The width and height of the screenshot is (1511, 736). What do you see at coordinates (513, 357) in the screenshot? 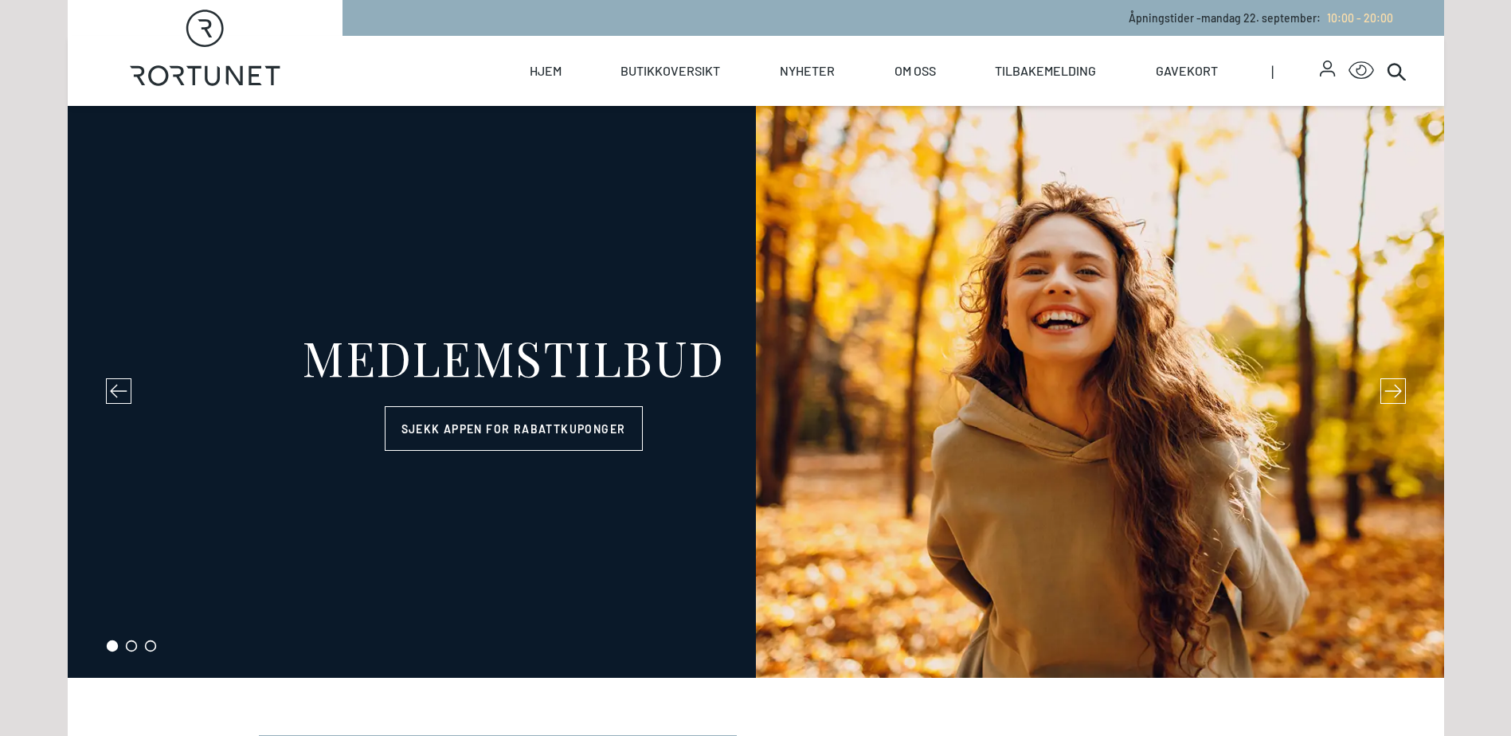
I see `div: MEDLEMSTILBUD` at bounding box center [513, 357].